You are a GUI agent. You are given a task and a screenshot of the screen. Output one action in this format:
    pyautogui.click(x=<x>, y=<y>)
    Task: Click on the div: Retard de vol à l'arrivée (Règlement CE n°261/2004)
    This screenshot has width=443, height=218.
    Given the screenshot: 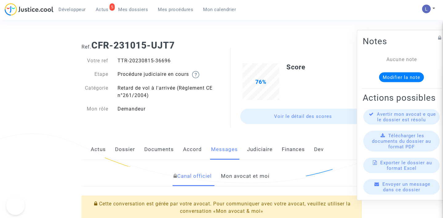 What is the action you would take?
    pyautogui.click(x=167, y=92)
    